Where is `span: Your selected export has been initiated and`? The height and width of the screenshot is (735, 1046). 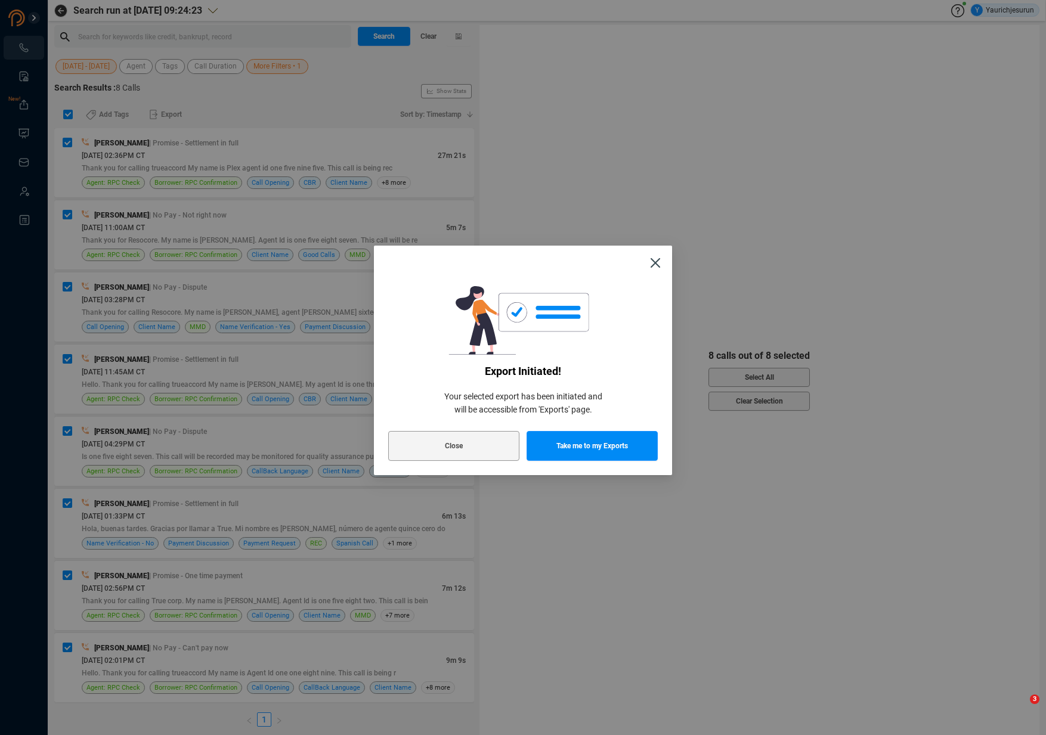
span: Your selected export has been initiated and is located at coordinates (523, 396).